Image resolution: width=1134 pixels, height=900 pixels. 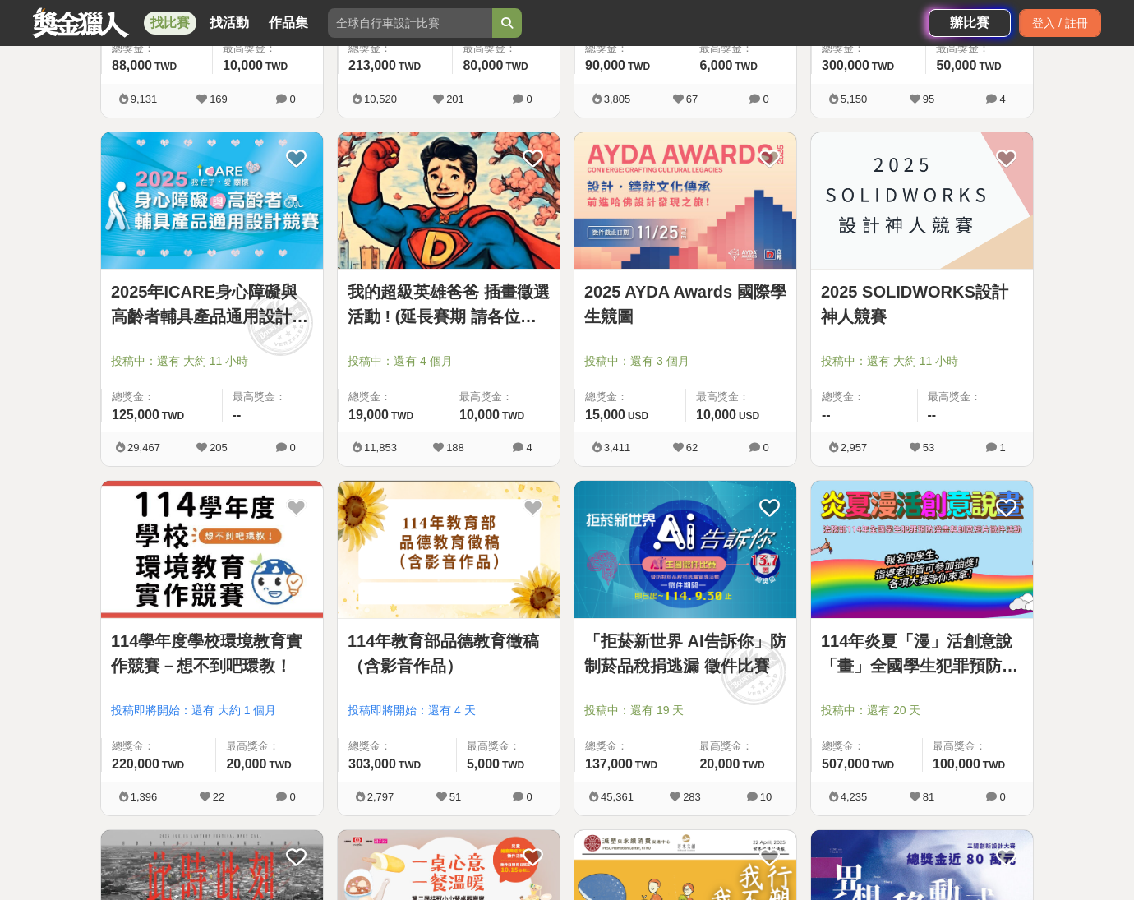 What do you see at coordinates (605, 65) in the screenshot?
I see `span: 90,000` at bounding box center [605, 65].